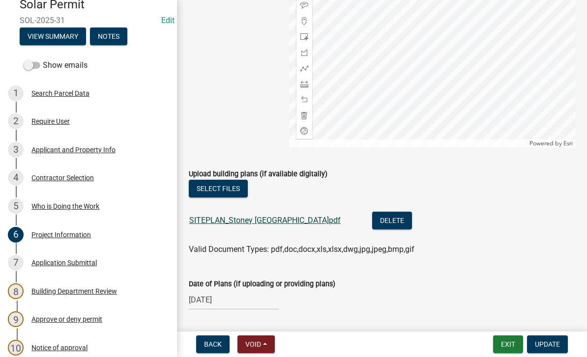  What do you see at coordinates (16, 263) in the screenshot?
I see `div: 7` at bounding box center [16, 263].